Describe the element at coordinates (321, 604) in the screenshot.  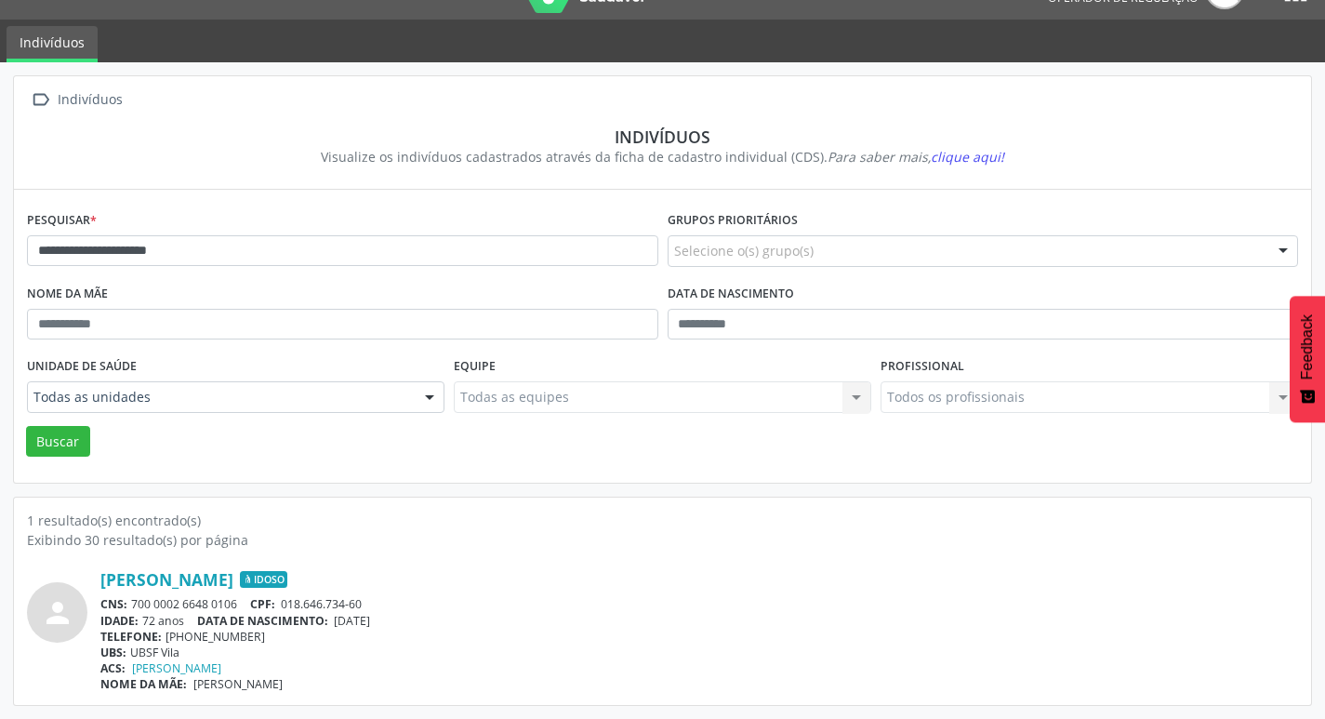
I see `span: 018.646.734-60` at that location.